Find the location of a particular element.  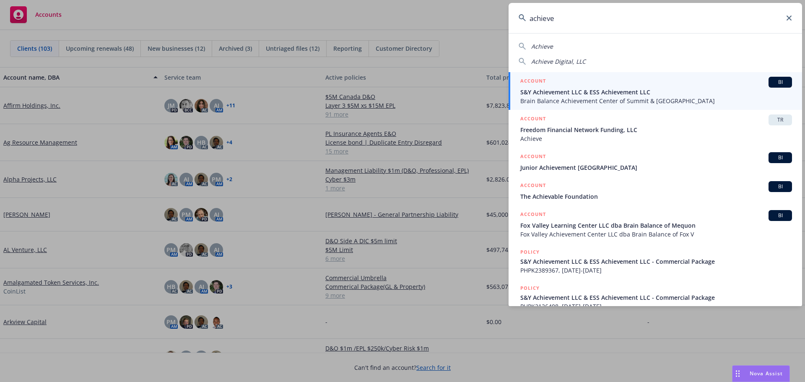

span: Fox Valley Achievement Center LLC dba Brain Balance of Fox V is located at coordinates (656, 234).